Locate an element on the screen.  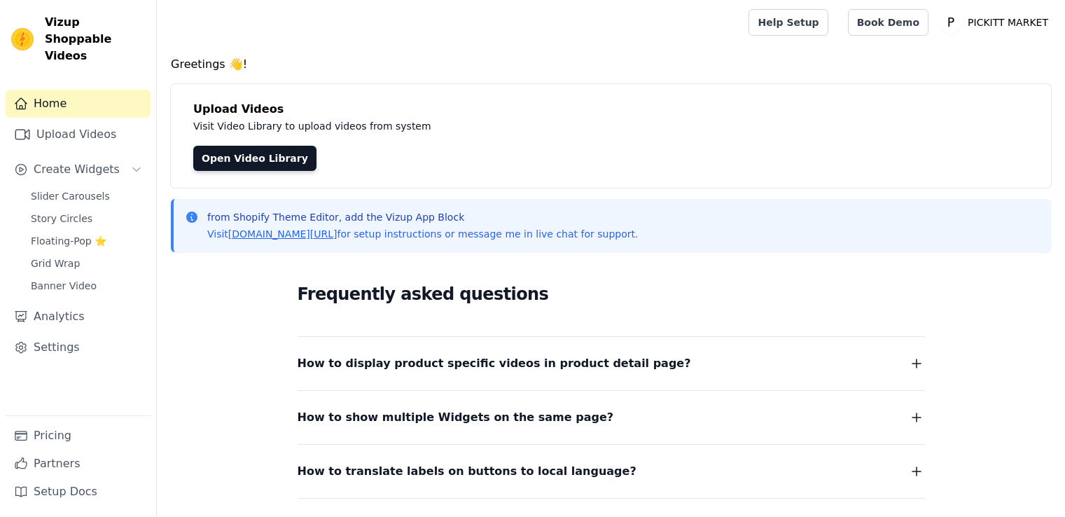
span: Floating-Pop ⭐ is located at coordinates (69, 241).